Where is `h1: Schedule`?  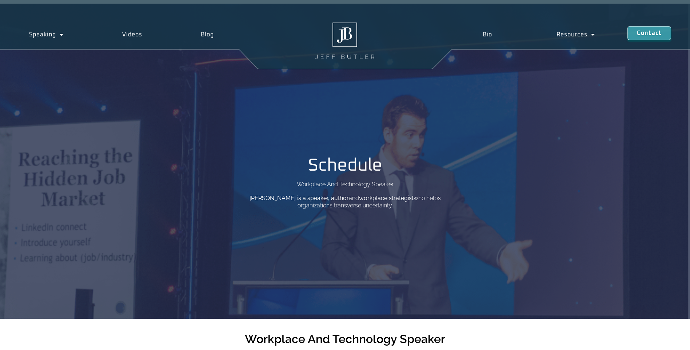 h1: Schedule is located at coordinates (345, 165).